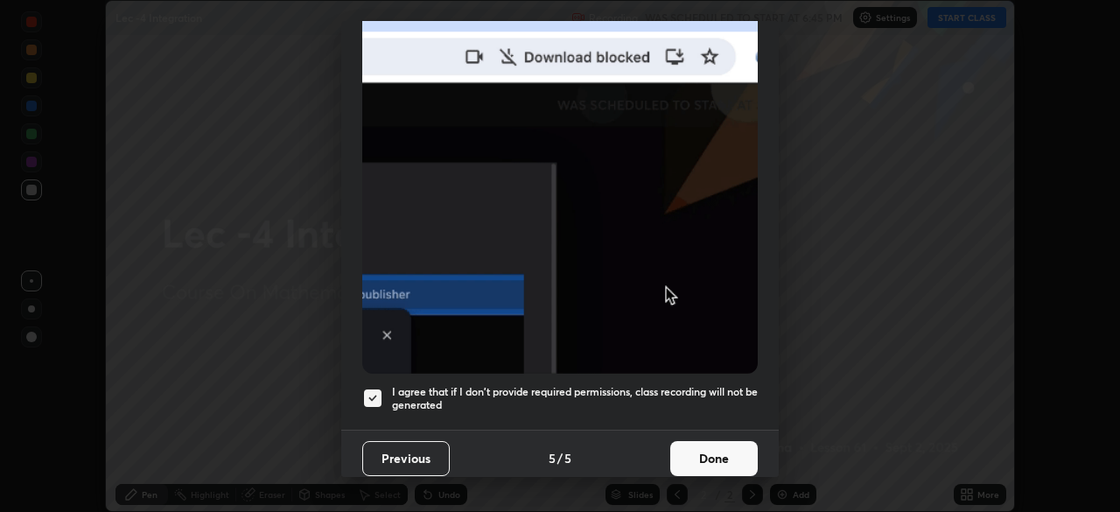 This screenshot has height=512, width=1120. What do you see at coordinates (575, 398) in the screenshot?
I see `h5: I agree that if I don't provide required permissions, class recording will not be generated` at bounding box center [575, 398].